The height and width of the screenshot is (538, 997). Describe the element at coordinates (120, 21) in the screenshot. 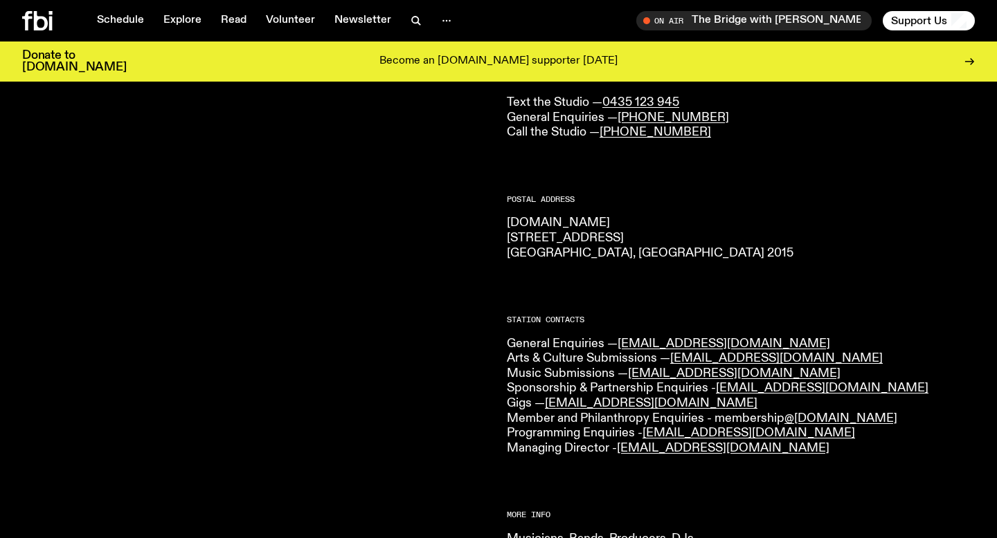

I see `a: Schedule` at that location.